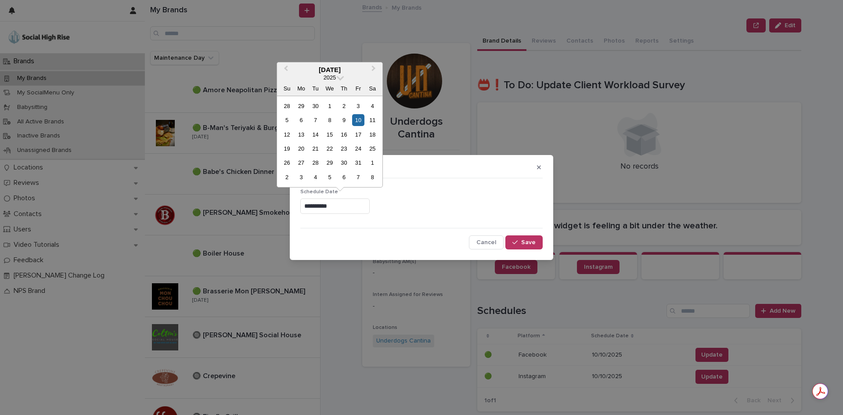 This screenshot has height=415, width=843. What do you see at coordinates (344, 120) in the screenshot?
I see `div: Choose Thursday, October 9th, 2025` at bounding box center [344, 120].